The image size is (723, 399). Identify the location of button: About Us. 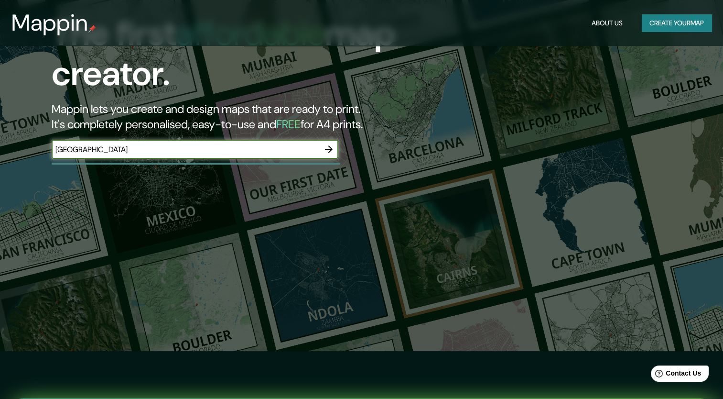
(607, 23).